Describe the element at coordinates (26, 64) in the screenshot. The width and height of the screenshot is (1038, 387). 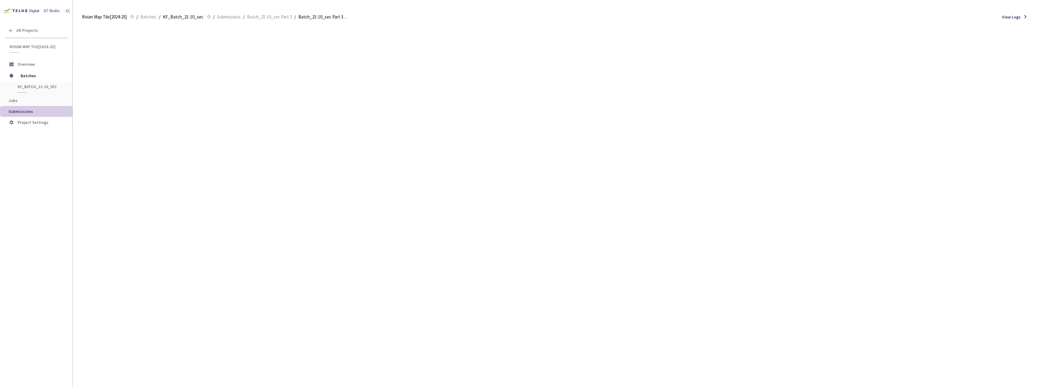
I see `span: Overview` at that location.